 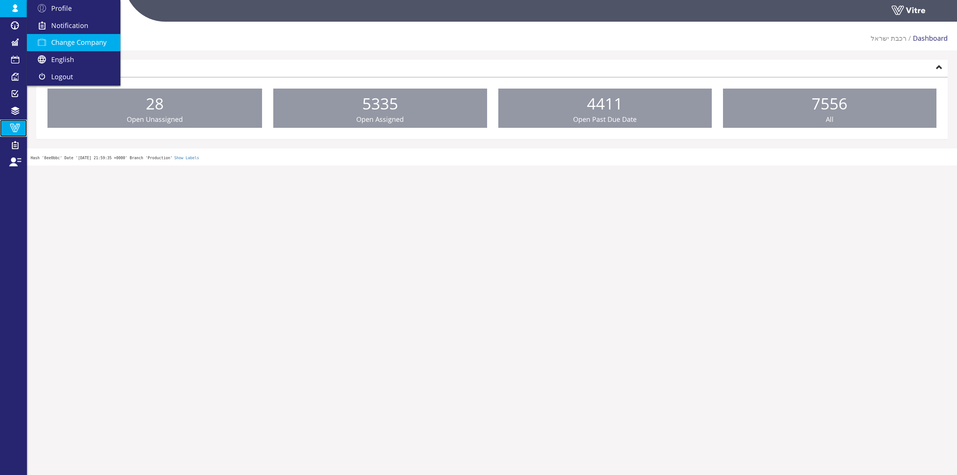 I want to click on span: 5335, so click(x=380, y=103).